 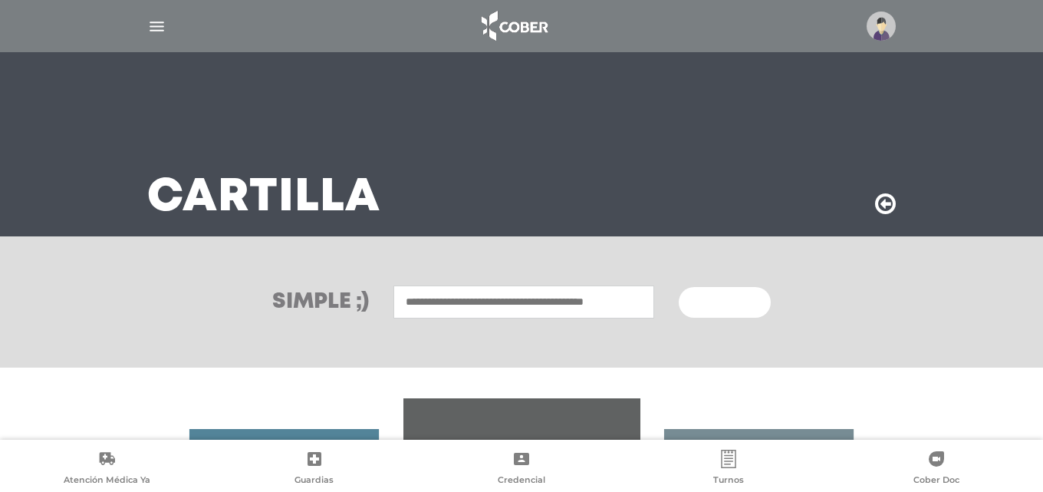 I want to click on a: Credencial, so click(x=522, y=469).